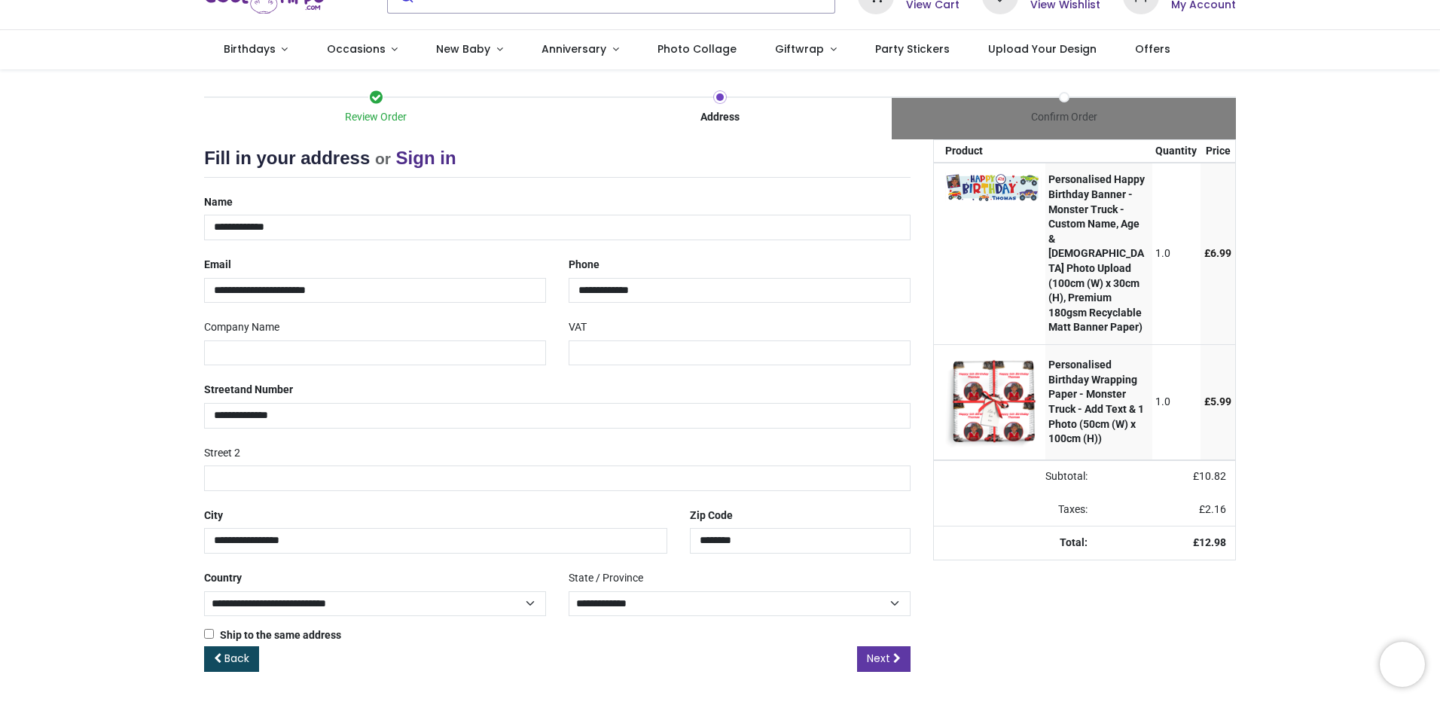 The image size is (1440, 702). I want to click on label: Zip Code, so click(711, 516).